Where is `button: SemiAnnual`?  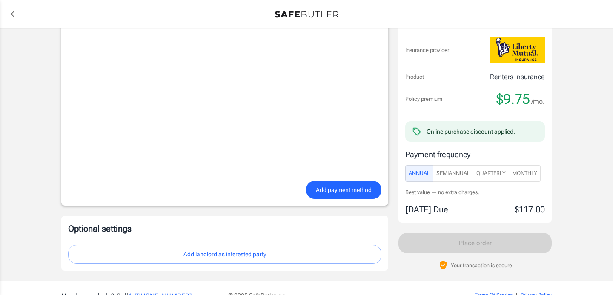 button: SemiAnnual is located at coordinates (453, 173).